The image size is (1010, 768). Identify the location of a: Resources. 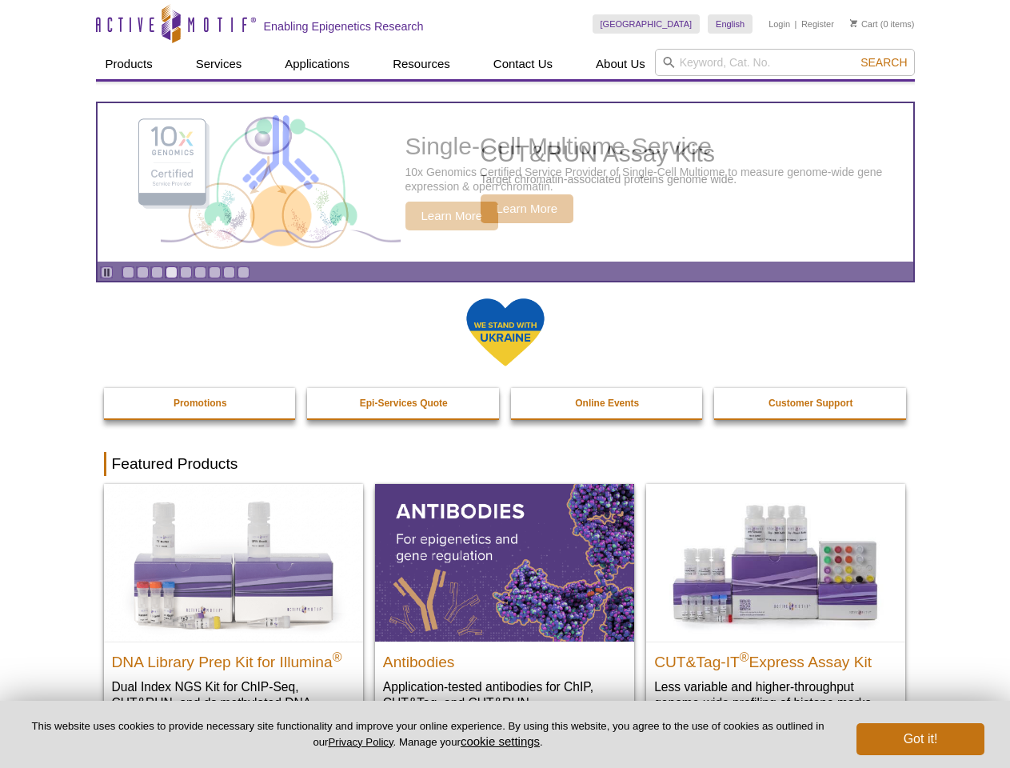
(421, 64).